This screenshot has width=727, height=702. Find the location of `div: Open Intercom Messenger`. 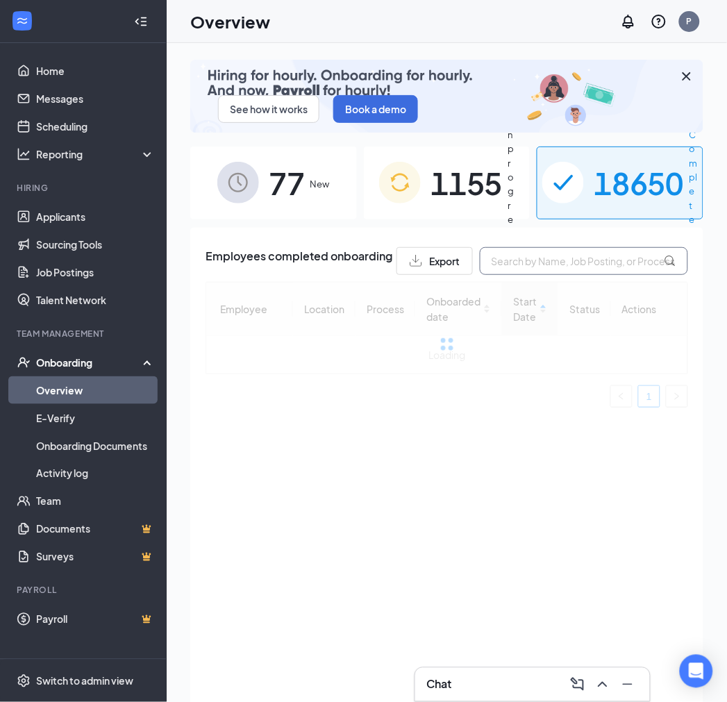

div: Open Intercom Messenger is located at coordinates (697, 672).